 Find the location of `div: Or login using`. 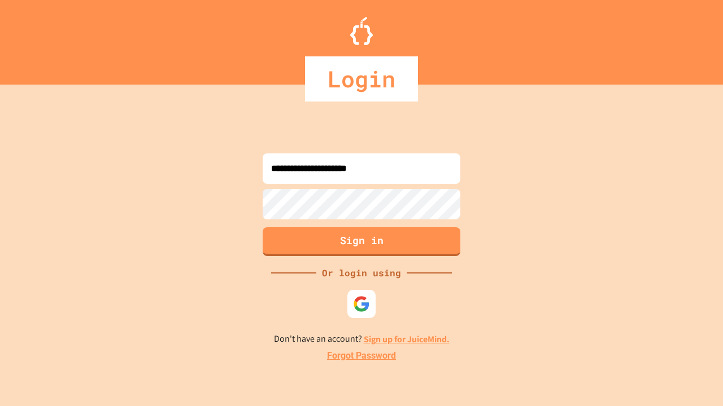

div: Or login using is located at coordinates (361, 273).